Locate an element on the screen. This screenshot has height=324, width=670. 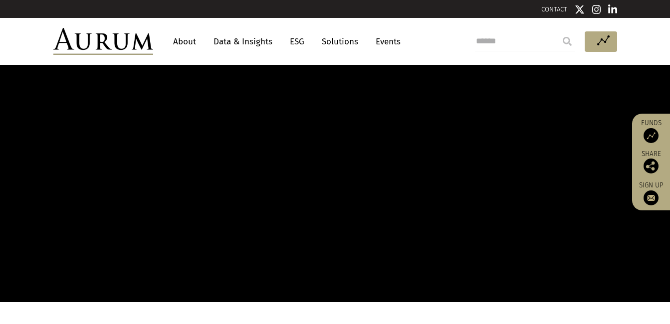
input: Submit is located at coordinates (567, 41).